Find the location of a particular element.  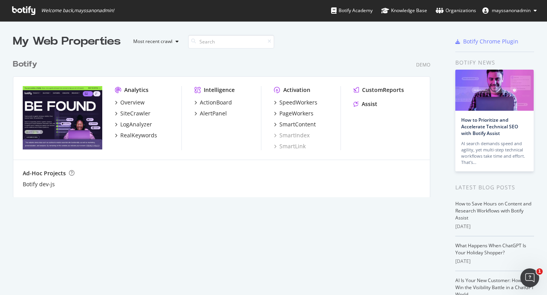

div: Demo is located at coordinates (423, 65).